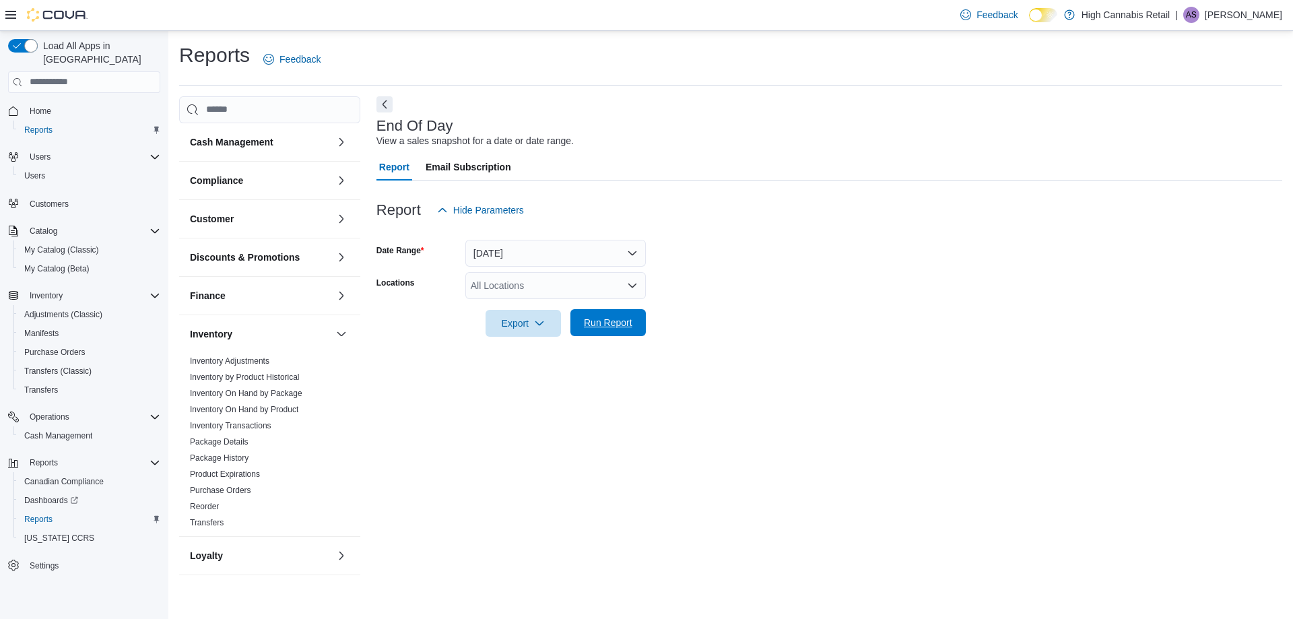 The width and height of the screenshot is (1293, 619). I want to click on span: Inventory On Hand by Product, so click(244, 409).